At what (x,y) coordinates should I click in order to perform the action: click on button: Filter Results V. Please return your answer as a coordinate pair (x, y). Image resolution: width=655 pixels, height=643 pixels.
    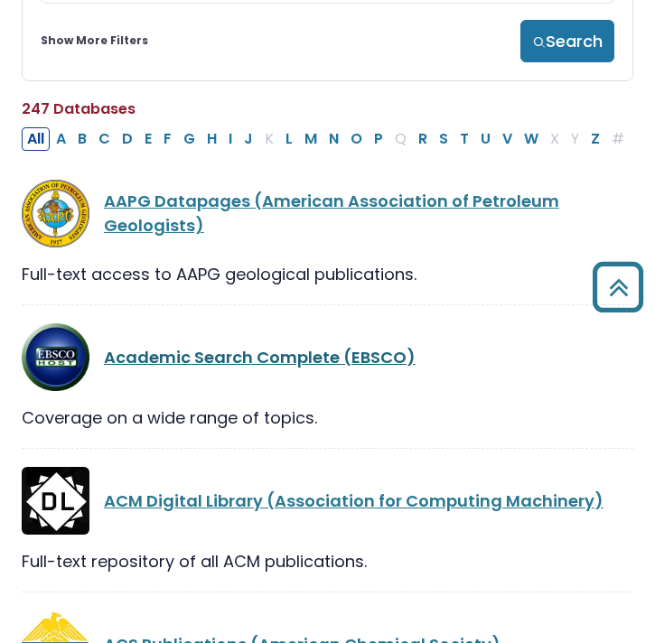
    Looking at the image, I should click on (507, 139).